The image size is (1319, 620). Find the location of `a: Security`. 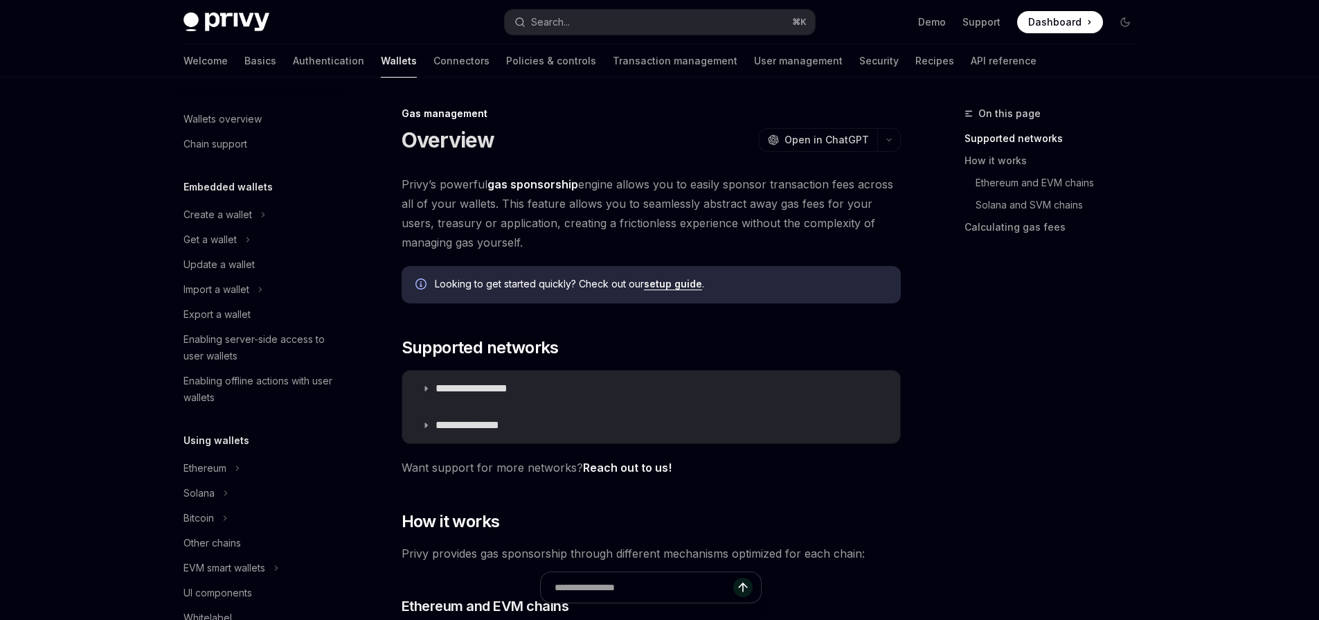

a: Security is located at coordinates (879, 61).